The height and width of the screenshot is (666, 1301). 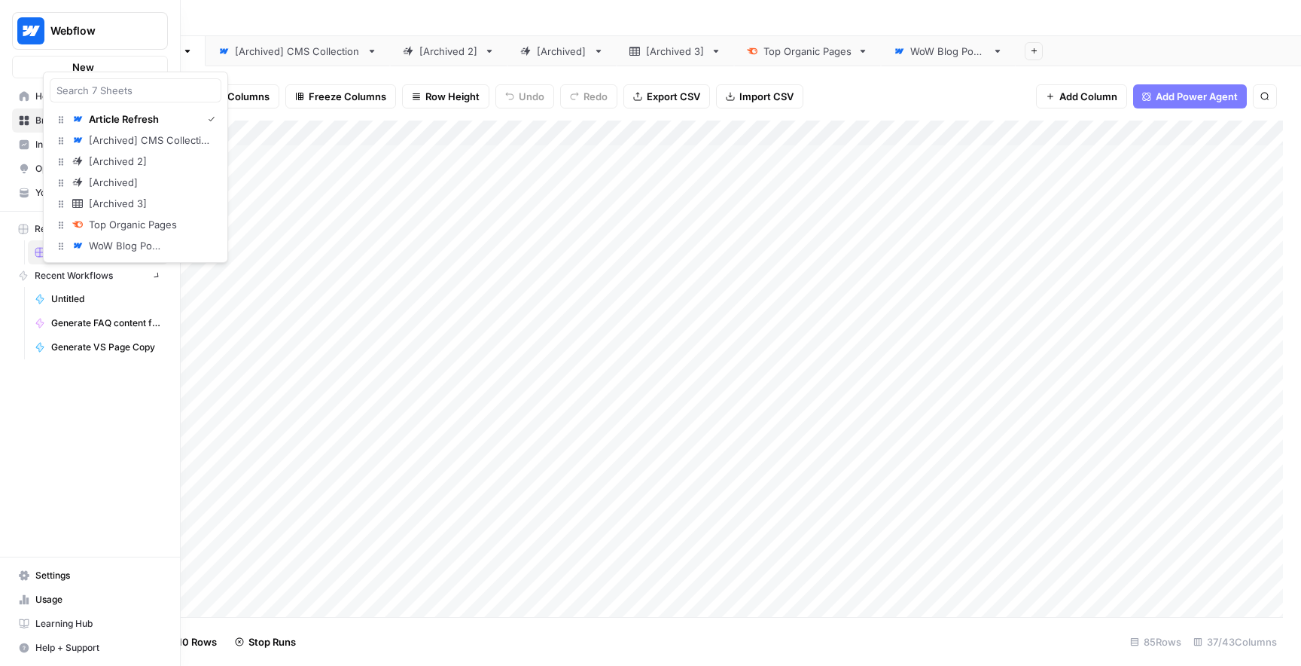 I want to click on button: Row Height, so click(x=446, y=96).